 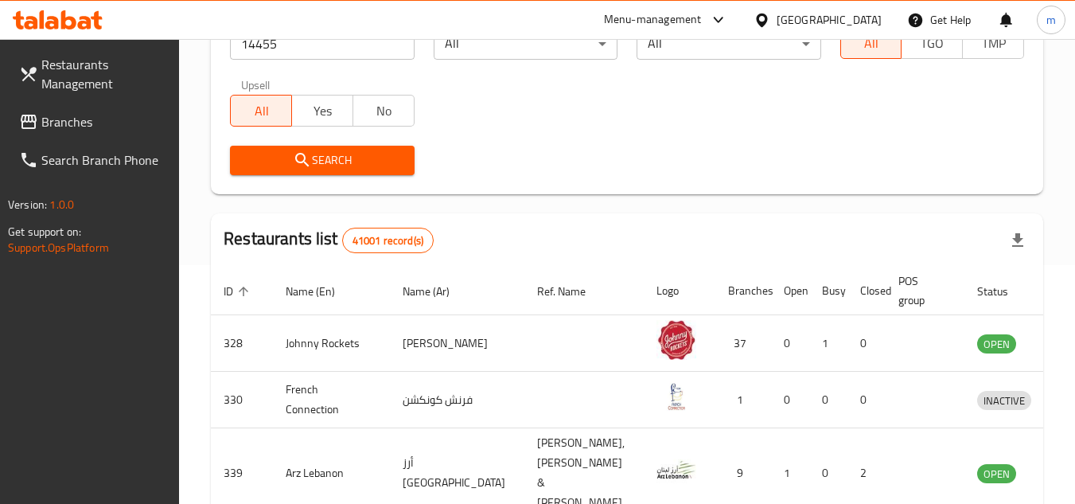 I want to click on th: Logo, so click(x=679, y=290).